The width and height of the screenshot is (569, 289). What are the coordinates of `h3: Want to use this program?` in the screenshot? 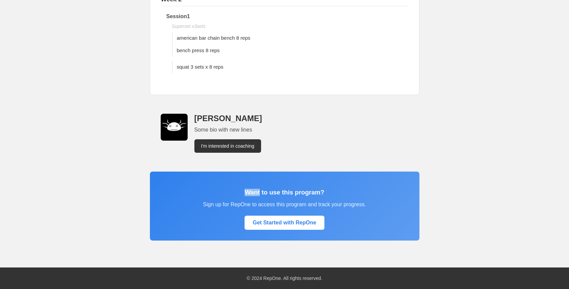 It's located at (285, 193).